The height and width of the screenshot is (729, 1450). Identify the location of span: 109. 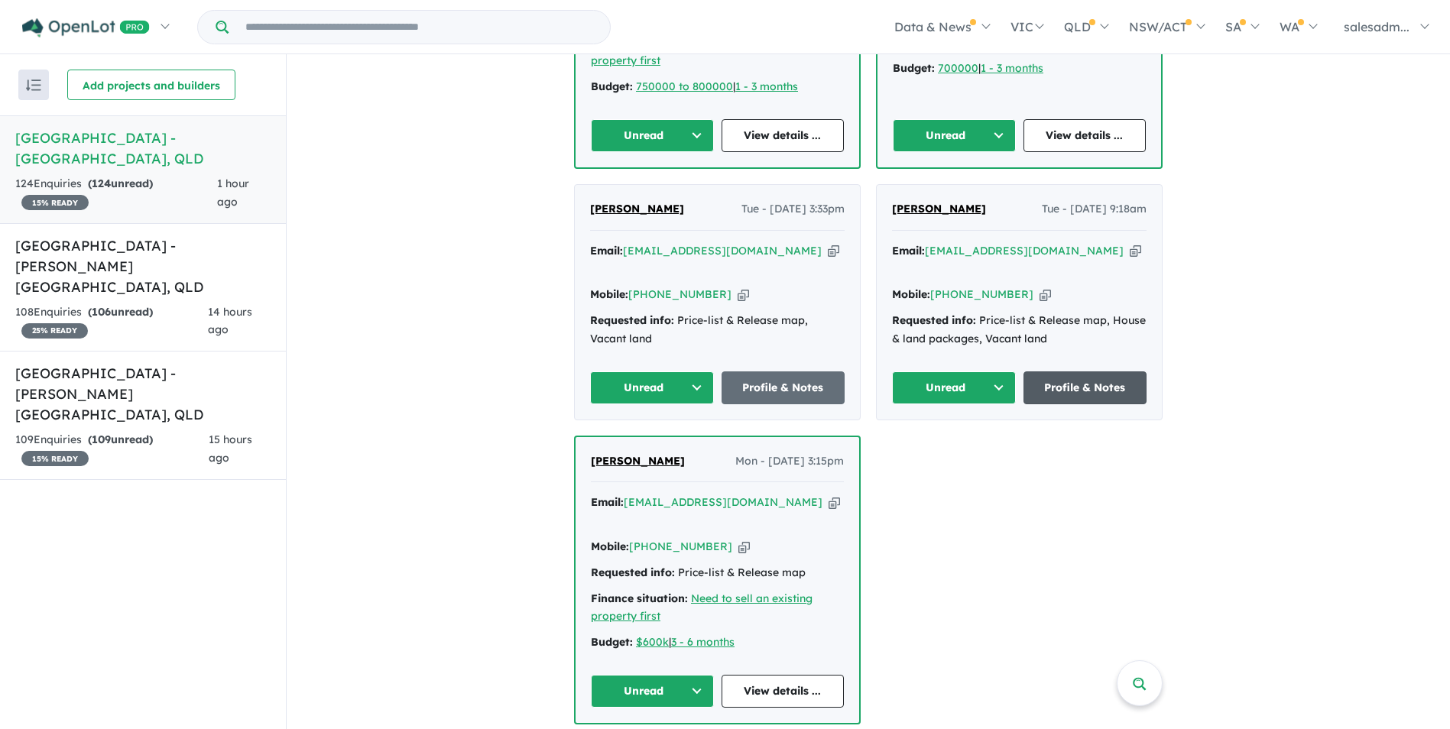
(101, 439).